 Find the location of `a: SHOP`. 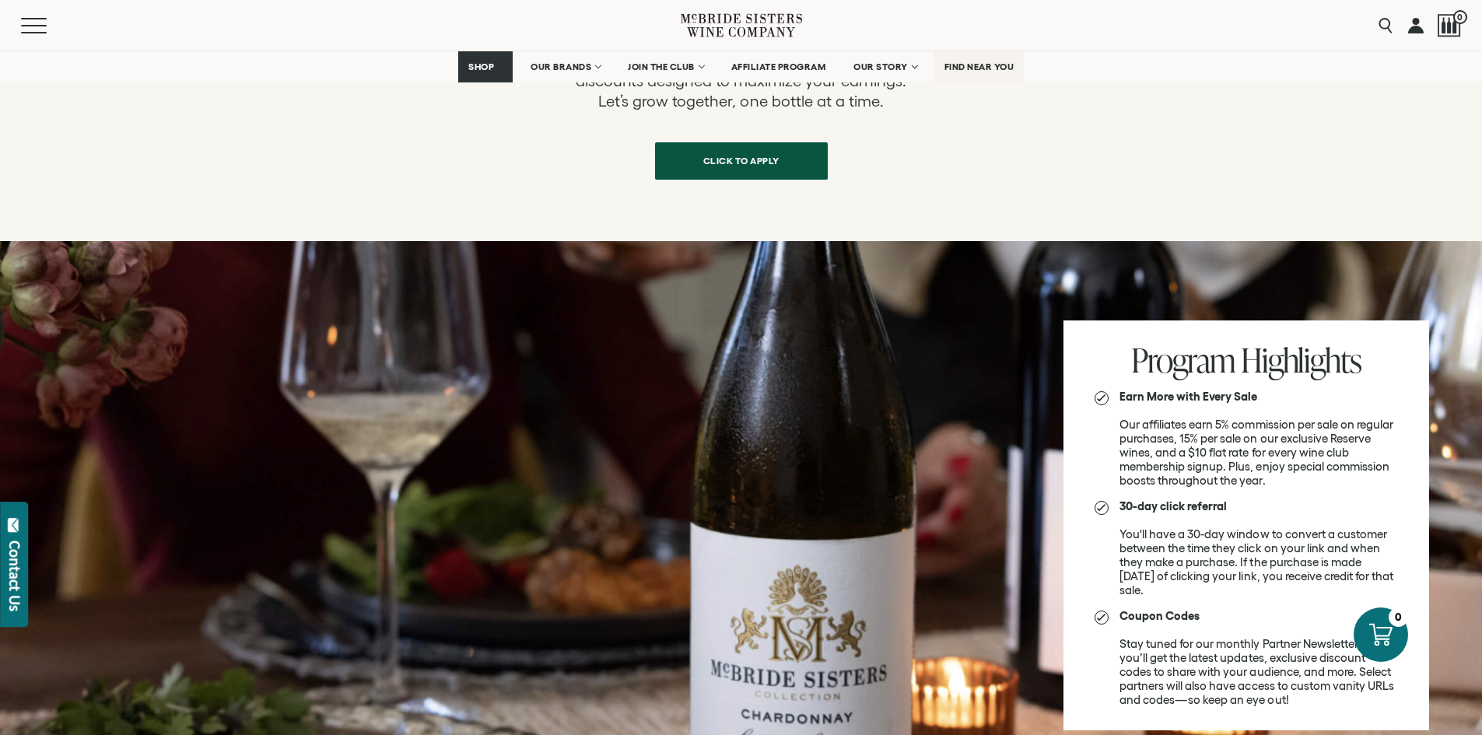

a: SHOP is located at coordinates (486, 67).